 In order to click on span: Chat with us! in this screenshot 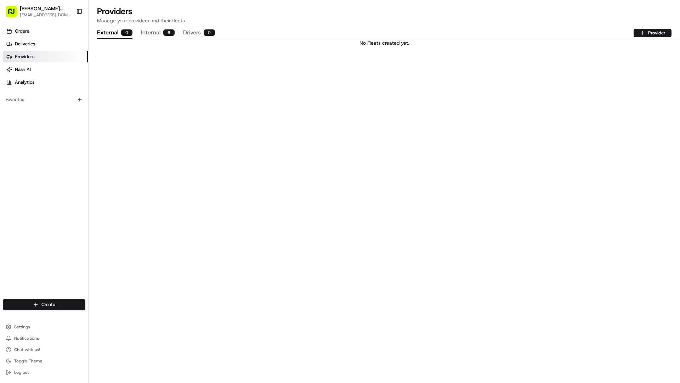, I will do `click(27, 349)`.